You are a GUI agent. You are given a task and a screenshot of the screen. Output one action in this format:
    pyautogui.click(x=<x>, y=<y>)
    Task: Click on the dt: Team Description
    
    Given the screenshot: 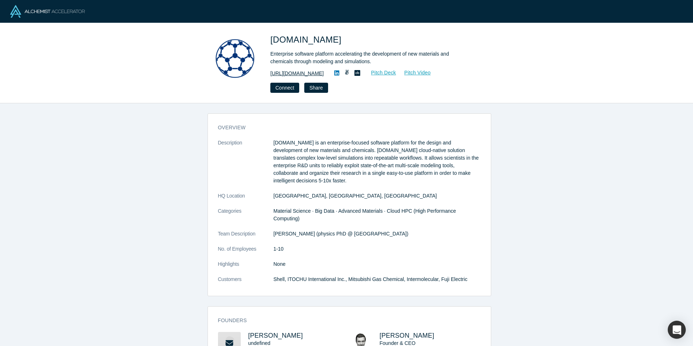 What is the action you would take?
    pyautogui.click(x=246, y=238)
    